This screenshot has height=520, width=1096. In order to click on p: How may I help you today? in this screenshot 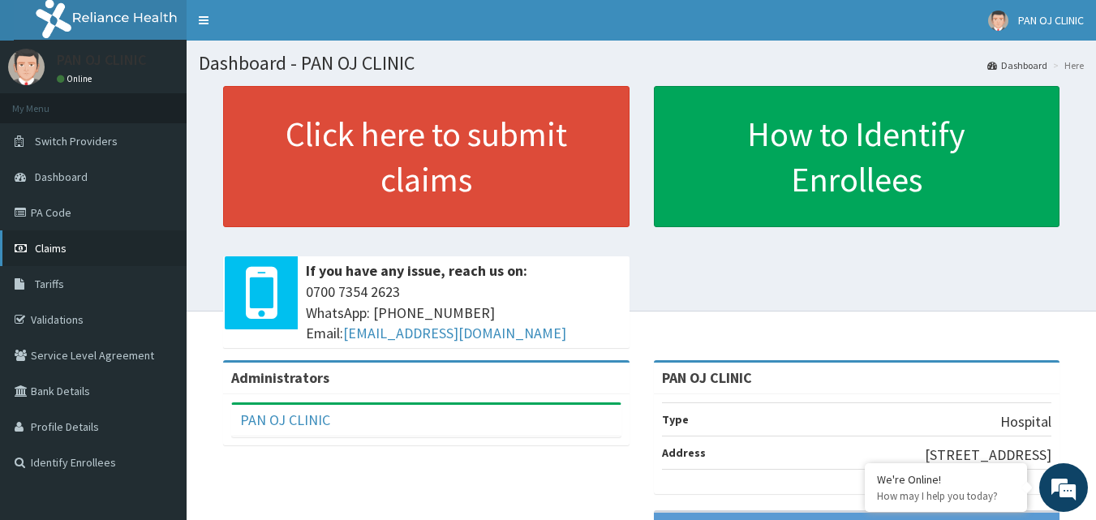, I will do `click(946, 496)`.